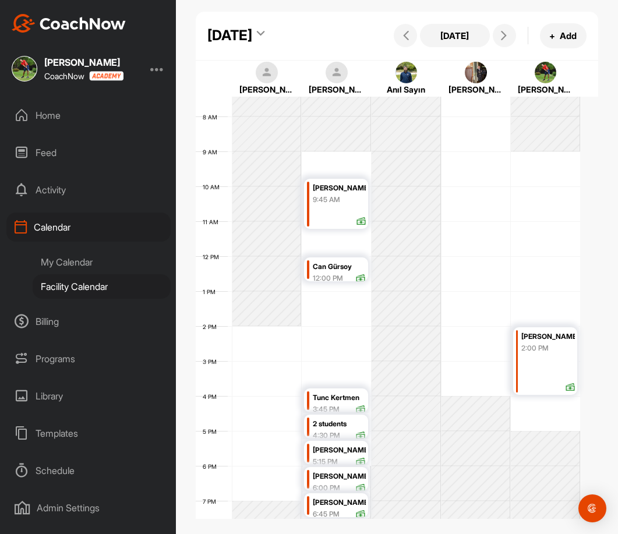  What do you see at coordinates (101, 286) in the screenshot?
I see `div: Facility Calendar` at bounding box center [101, 286].